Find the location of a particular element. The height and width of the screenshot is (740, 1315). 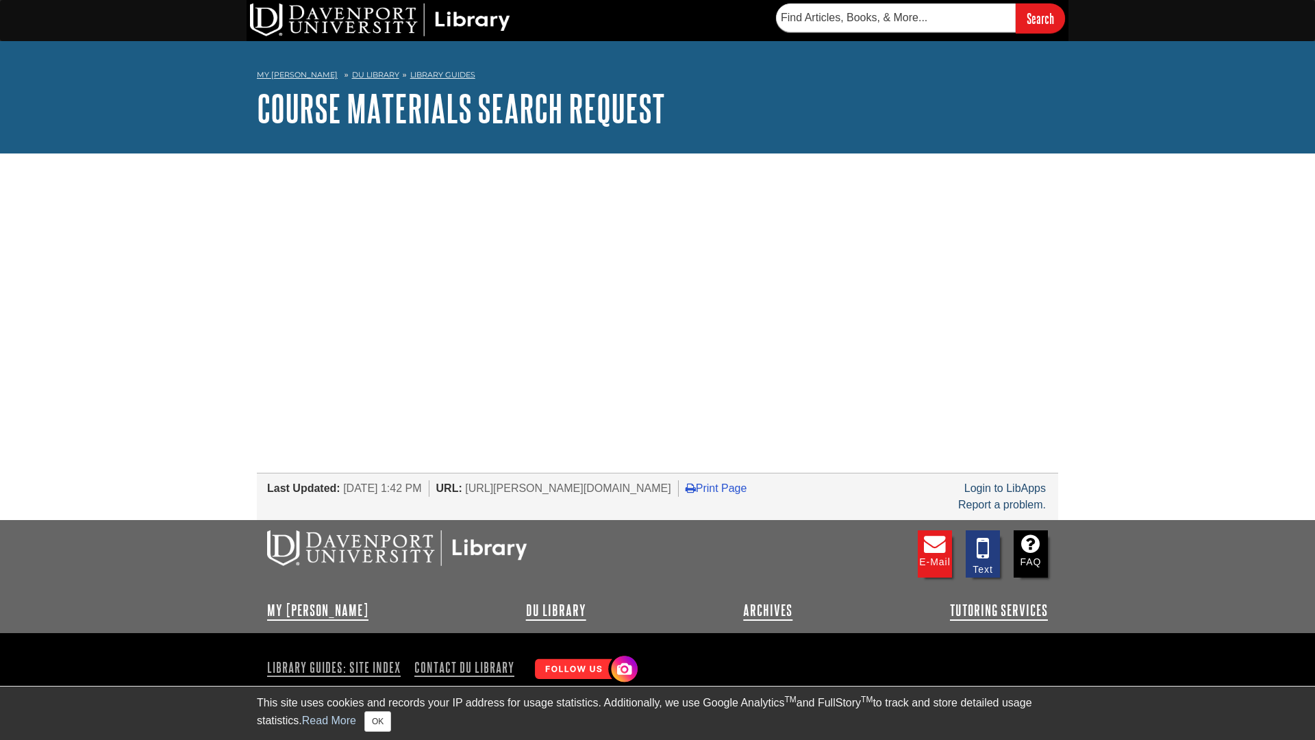

input: Search is located at coordinates (1040, 18).